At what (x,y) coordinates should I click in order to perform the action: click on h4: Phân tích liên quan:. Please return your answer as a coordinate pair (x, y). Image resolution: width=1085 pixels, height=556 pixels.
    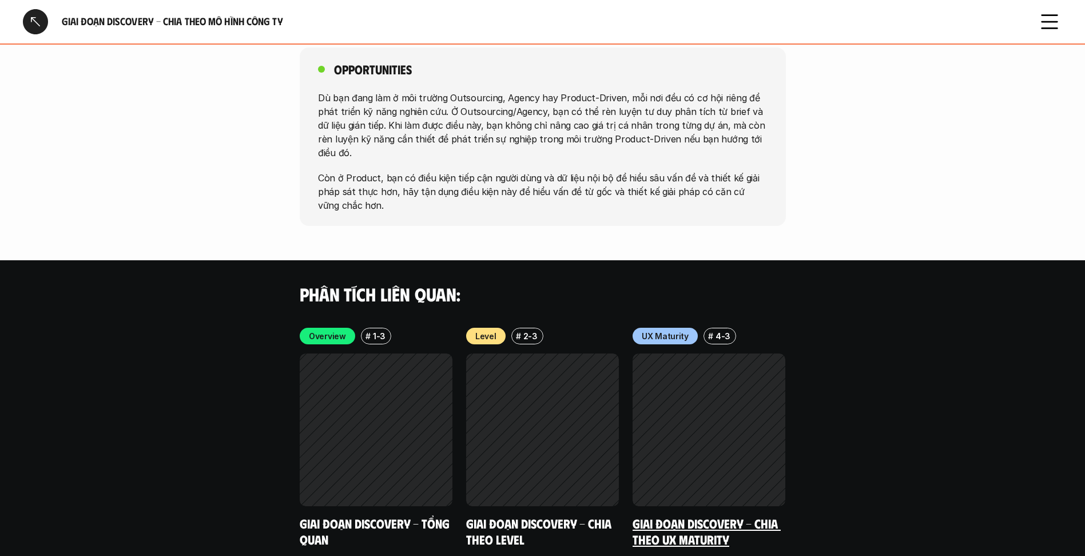
    Looking at the image, I should click on (543, 294).